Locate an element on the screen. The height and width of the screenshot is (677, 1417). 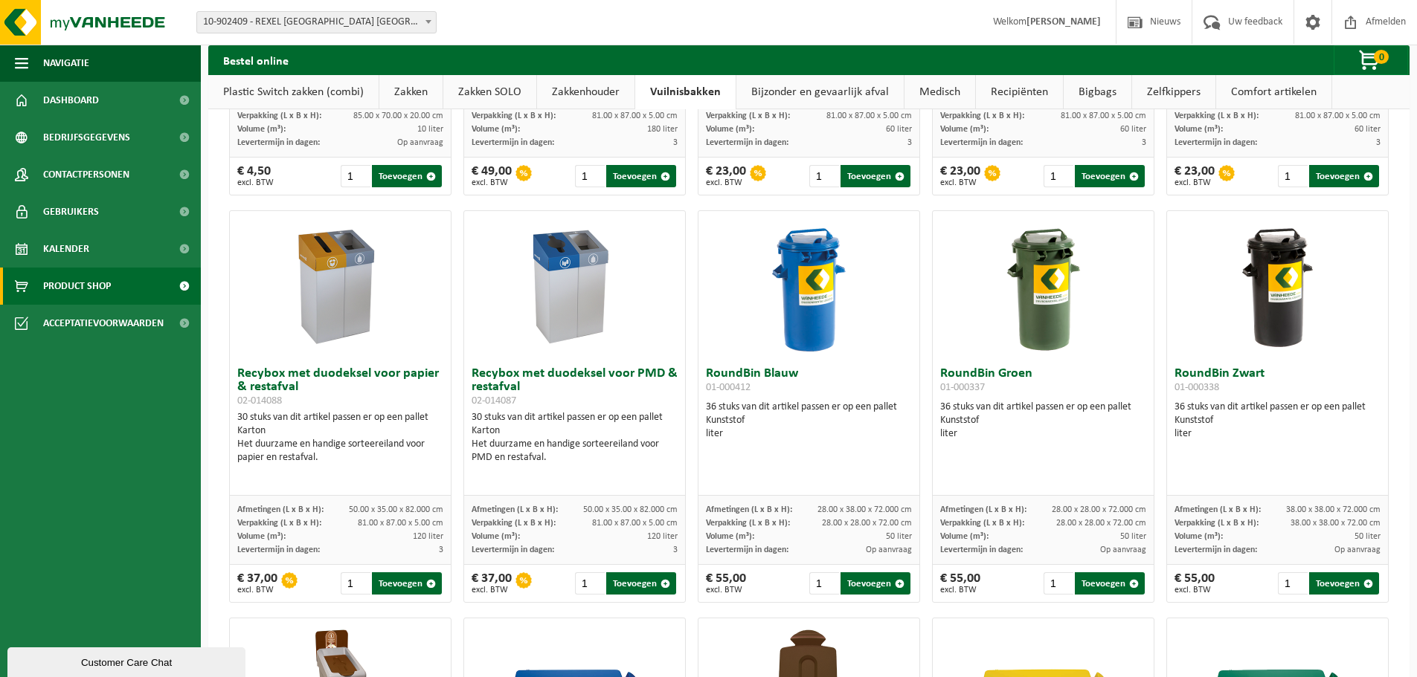
a: Zakken is located at coordinates (410, 92).